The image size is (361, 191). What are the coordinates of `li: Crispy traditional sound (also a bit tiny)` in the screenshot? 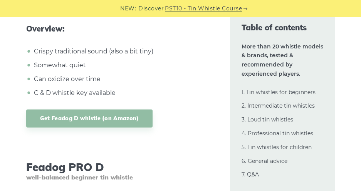 It's located at (125, 52).